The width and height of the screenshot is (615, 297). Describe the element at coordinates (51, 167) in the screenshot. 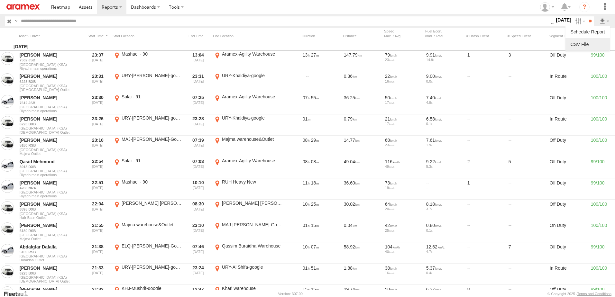

I see `a: 3918 DXB` at that location.